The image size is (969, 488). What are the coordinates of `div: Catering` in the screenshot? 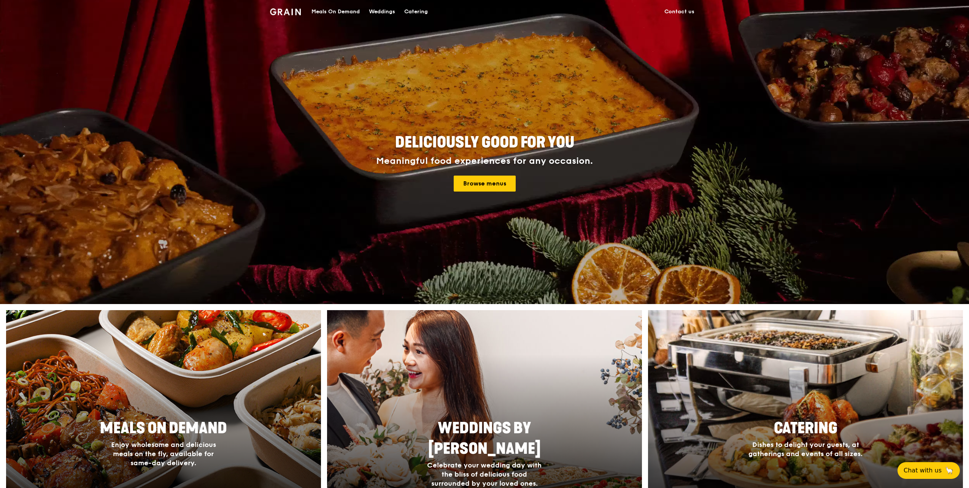 It's located at (416, 12).